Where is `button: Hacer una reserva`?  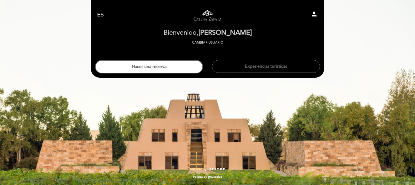 button: Hacer una reserva is located at coordinates (149, 67).